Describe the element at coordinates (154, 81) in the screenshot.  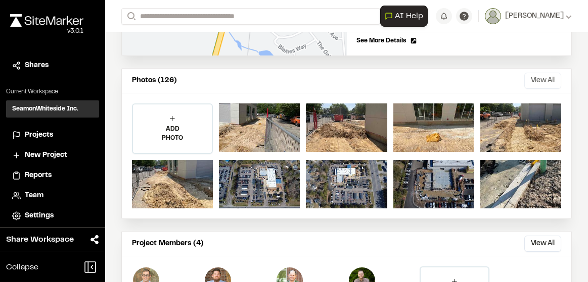
I see `p: Photos (126)` at that location.